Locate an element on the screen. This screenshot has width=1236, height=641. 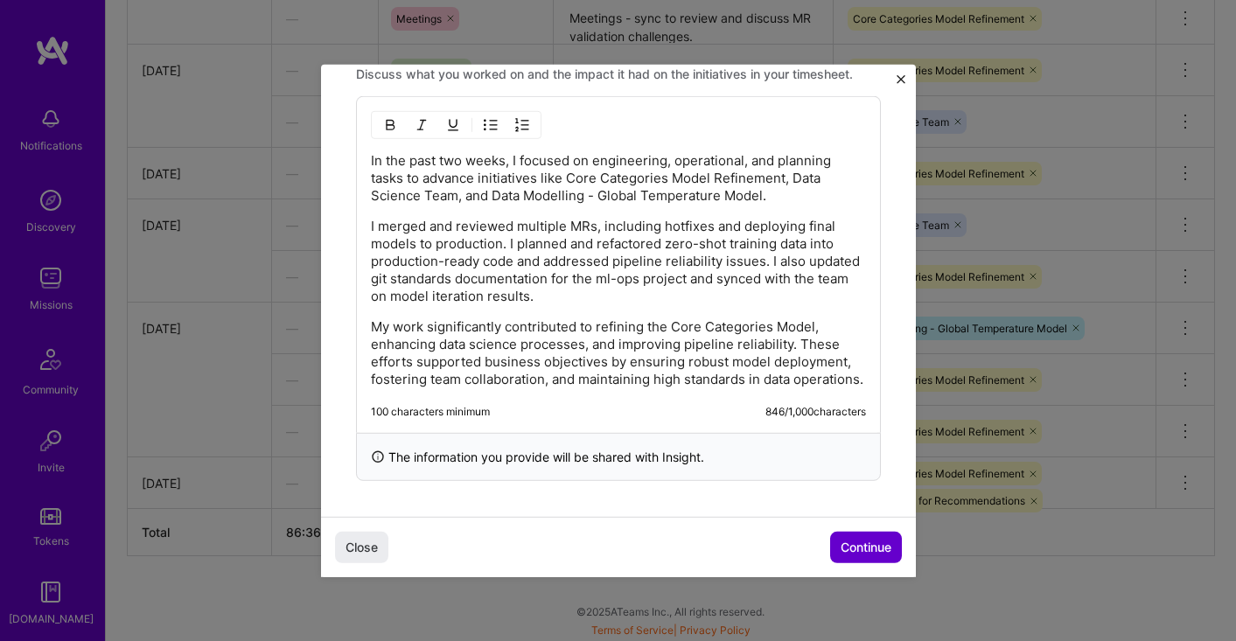
img: Italic is located at coordinates (422, 124).